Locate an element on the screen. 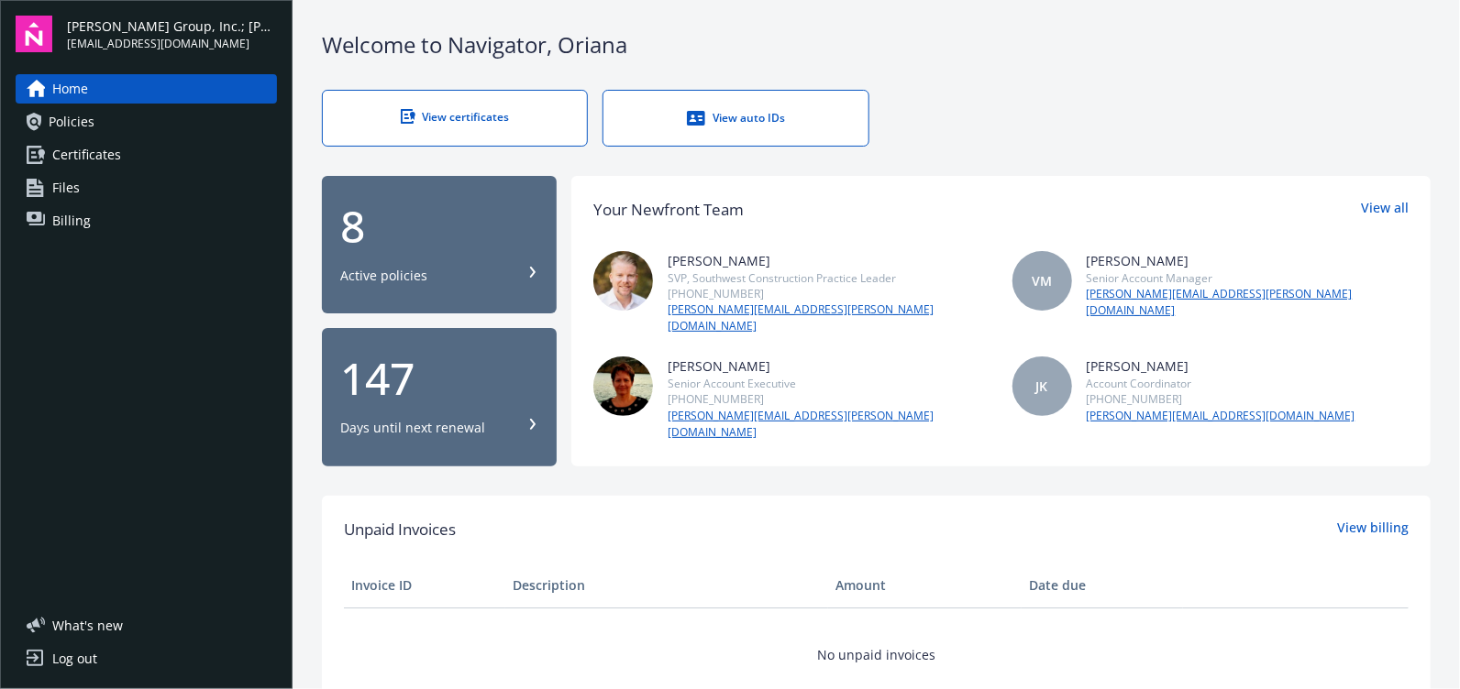  a: View billing is located at coordinates (1372, 530).